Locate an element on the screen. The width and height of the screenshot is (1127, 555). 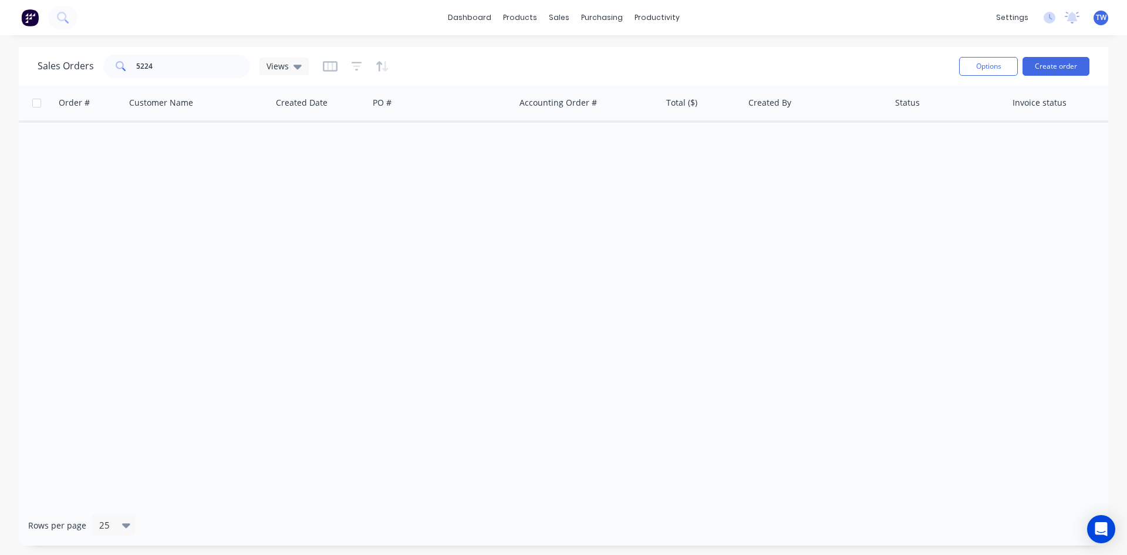
div: settings is located at coordinates (1012, 18).